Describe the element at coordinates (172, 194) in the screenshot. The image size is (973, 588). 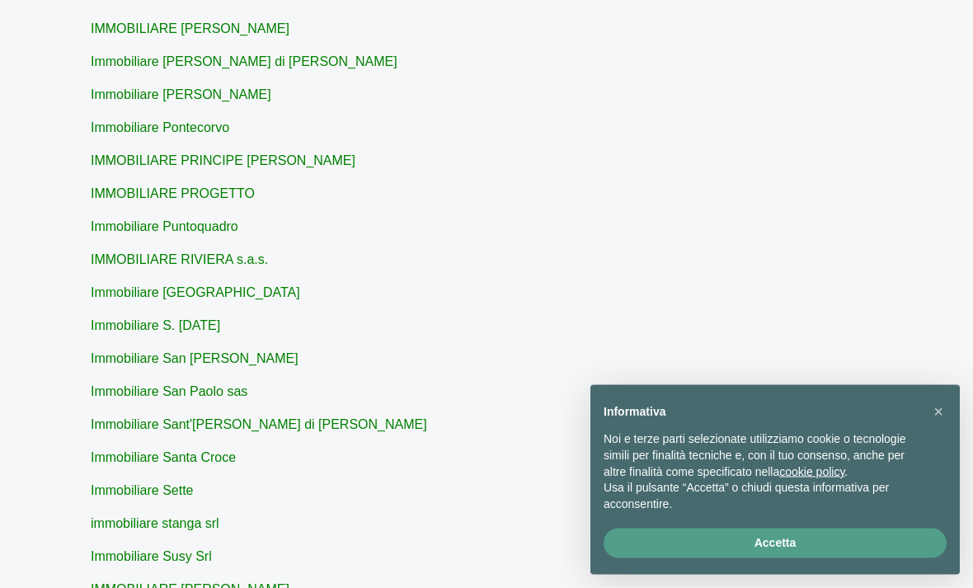
I see `a: IMMOBILIARE PROGETTO` at that location.